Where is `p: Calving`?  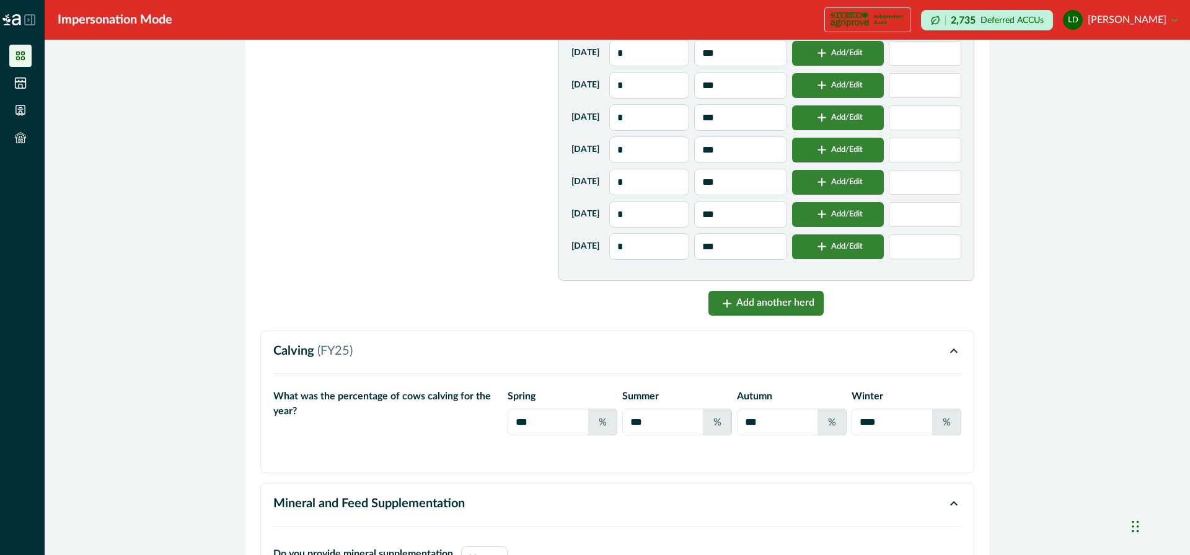 p: Calving is located at coordinates (313, 351).